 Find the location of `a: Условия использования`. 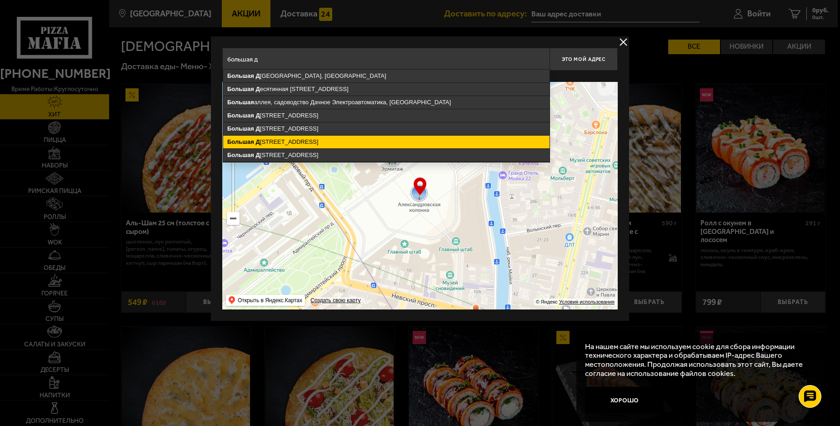

a: Условия использования is located at coordinates (587, 301).